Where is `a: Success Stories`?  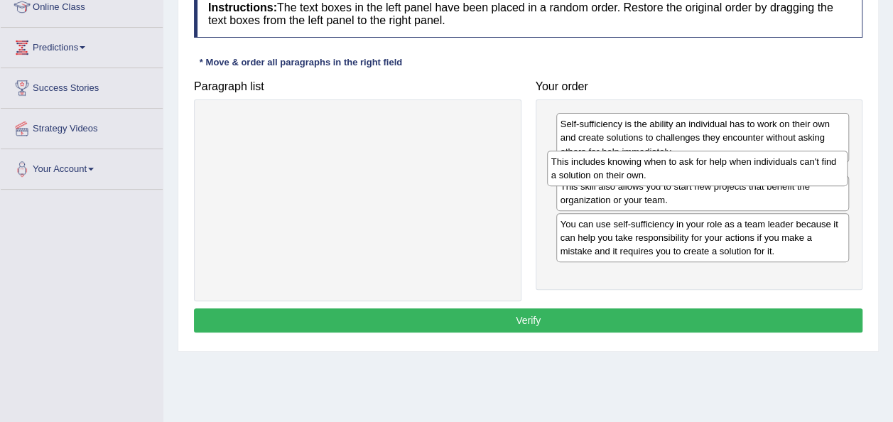 a: Success Stories is located at coordinates (82, 86).